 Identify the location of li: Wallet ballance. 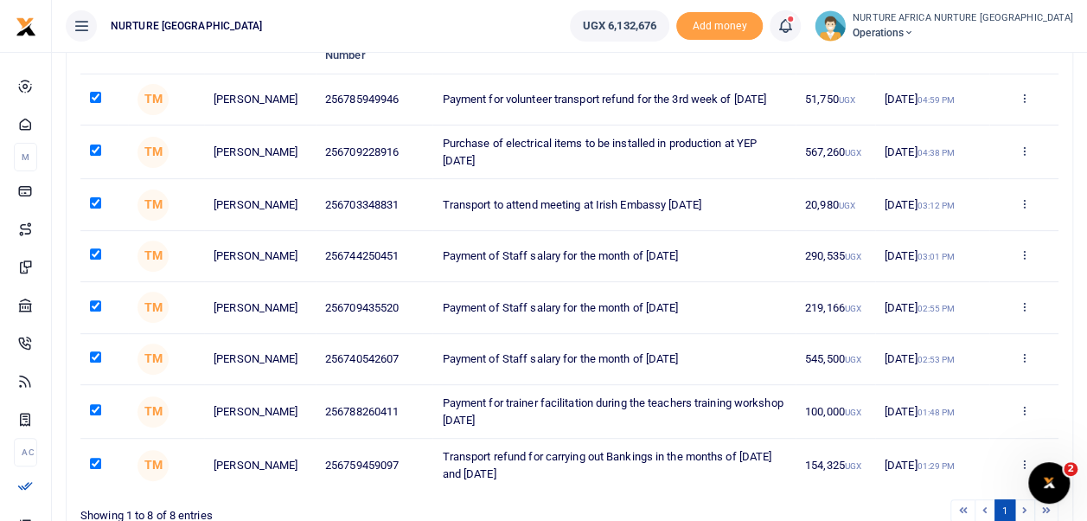
(619, 26).